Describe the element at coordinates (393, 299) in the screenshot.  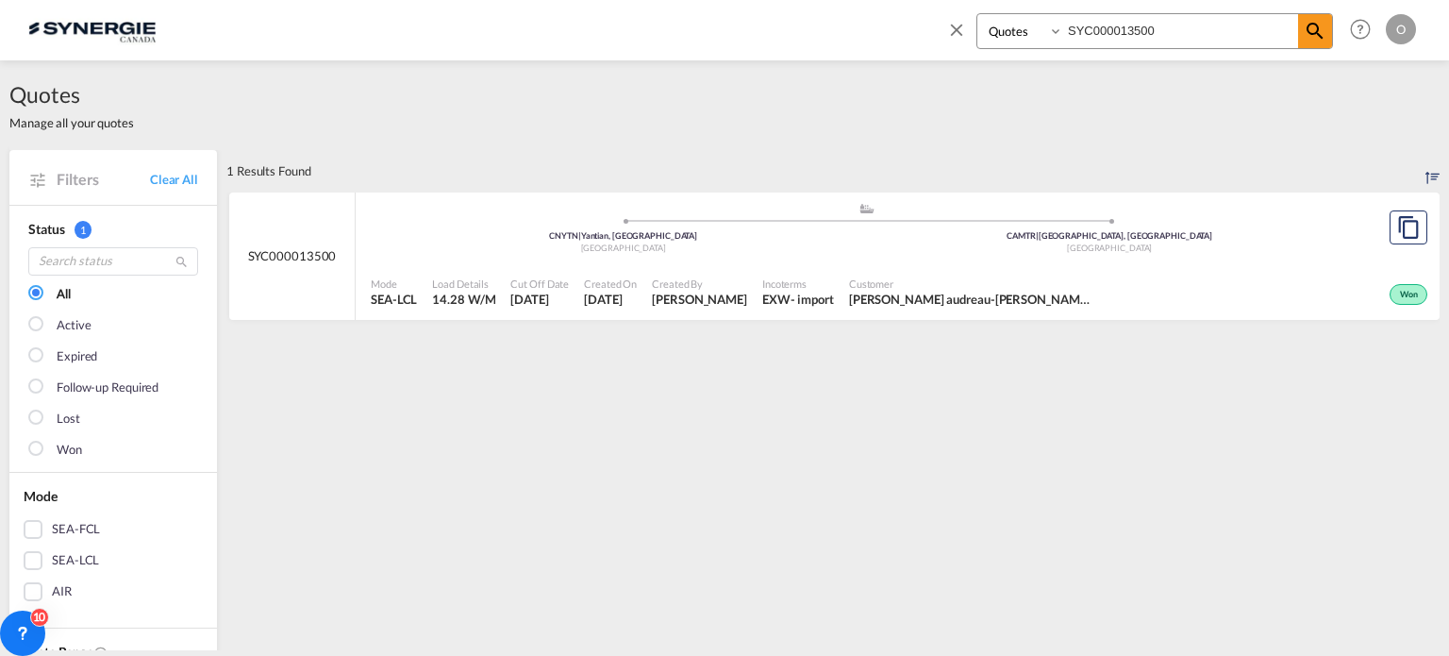
I see `span: SEA-LCL` at that location.